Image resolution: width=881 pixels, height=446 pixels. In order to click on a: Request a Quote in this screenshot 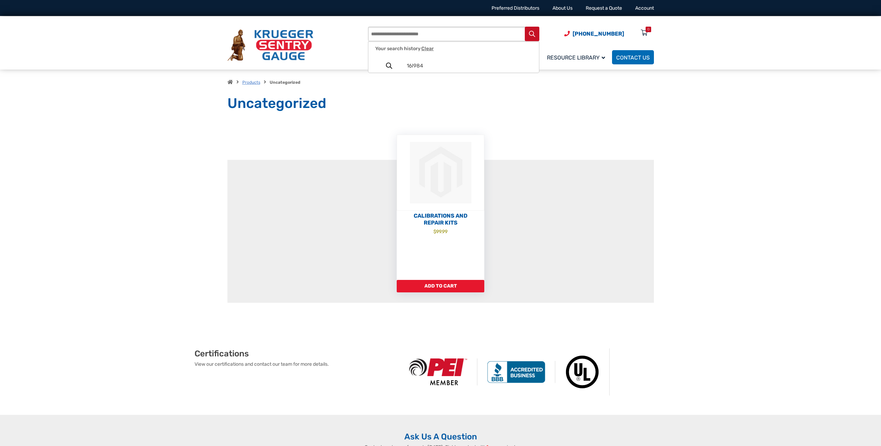, I will do `click(604, 8)`.